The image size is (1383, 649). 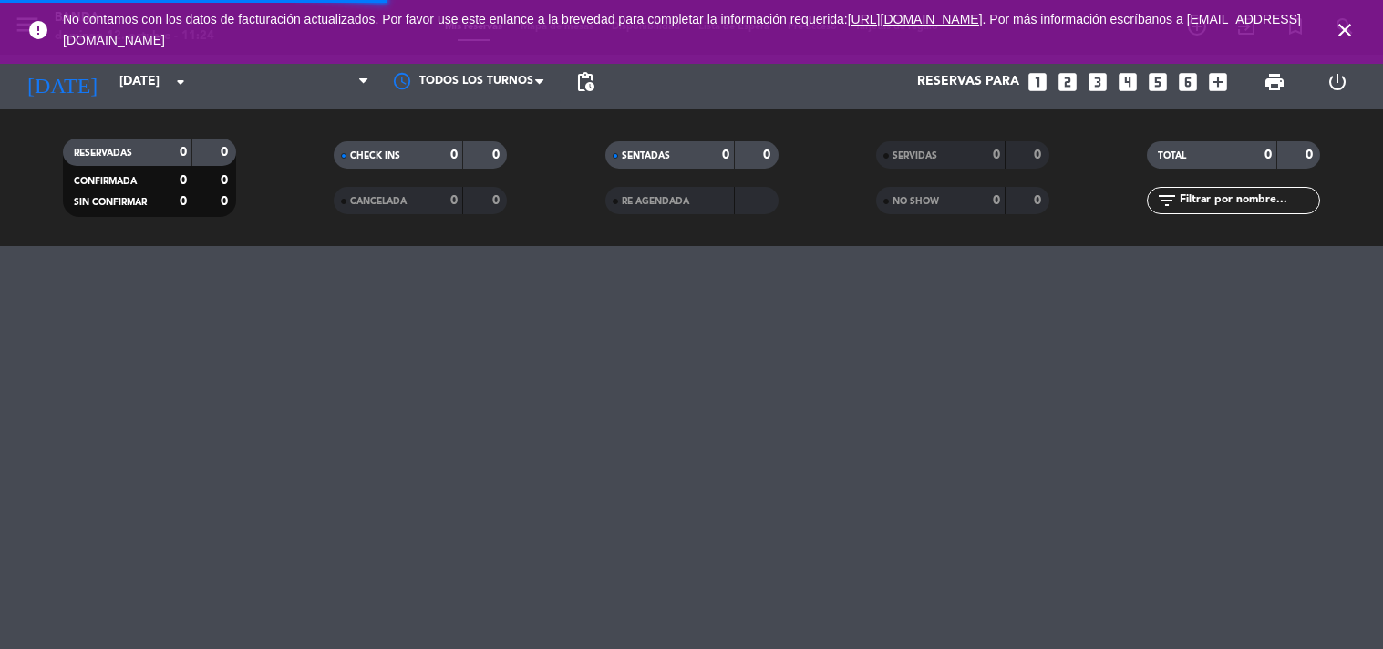 I want to click on span: RE AGENDADA, so click(x=656, y=202).